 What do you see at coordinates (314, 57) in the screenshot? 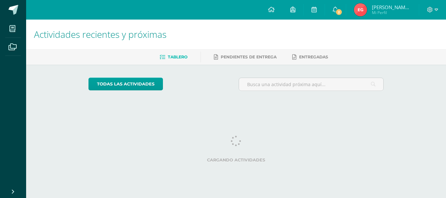
I see `span: Entregadas` at bounding box center [314, 57].